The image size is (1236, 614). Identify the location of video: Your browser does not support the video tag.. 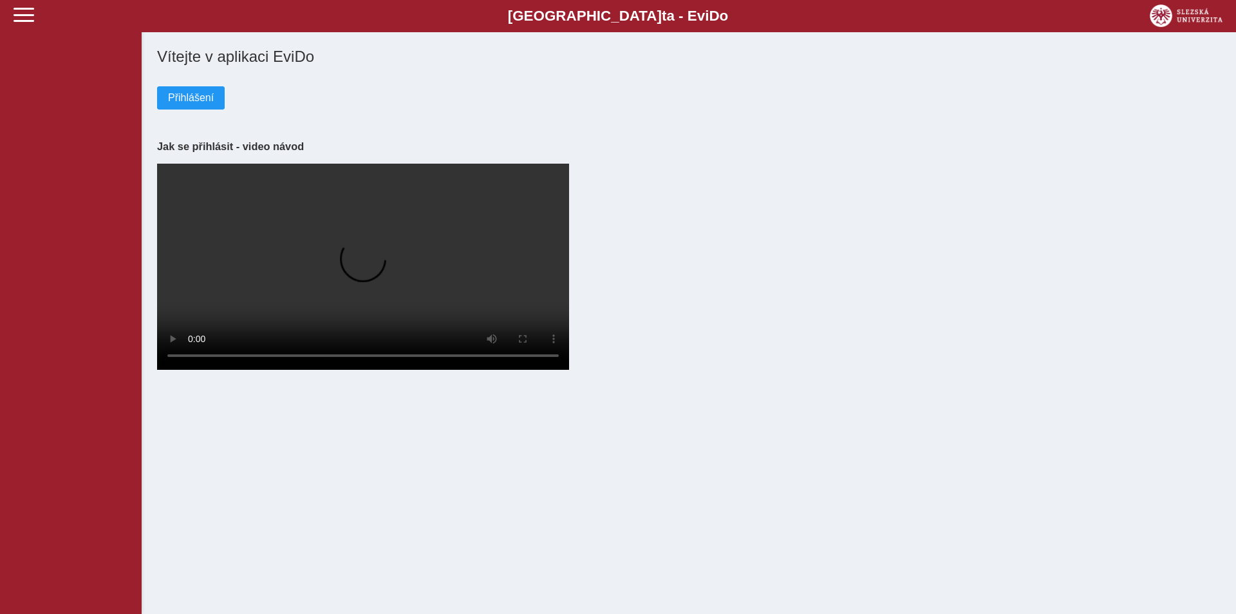
(363, 267).